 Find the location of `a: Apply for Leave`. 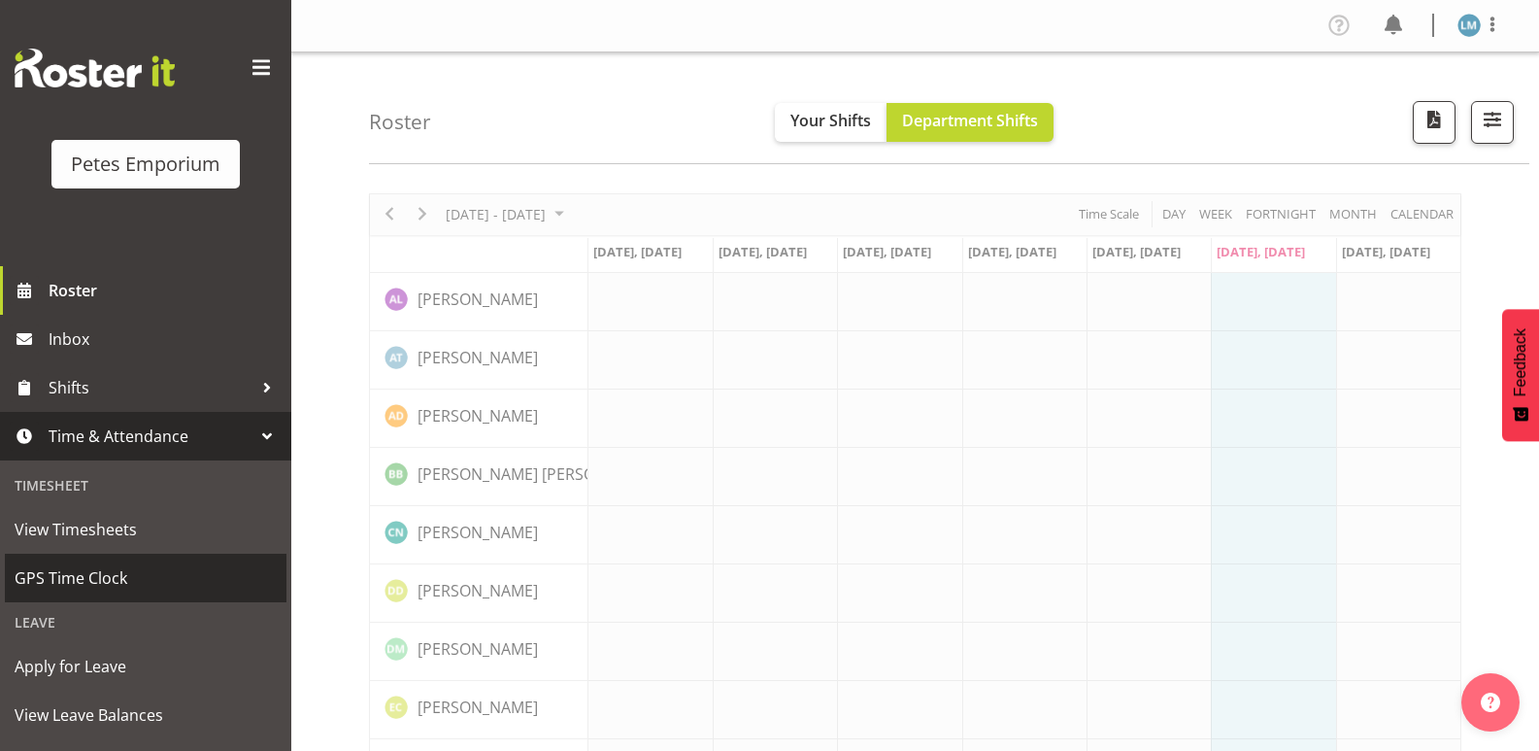

a: Apply for Leave is located at coordinates (146, 666).